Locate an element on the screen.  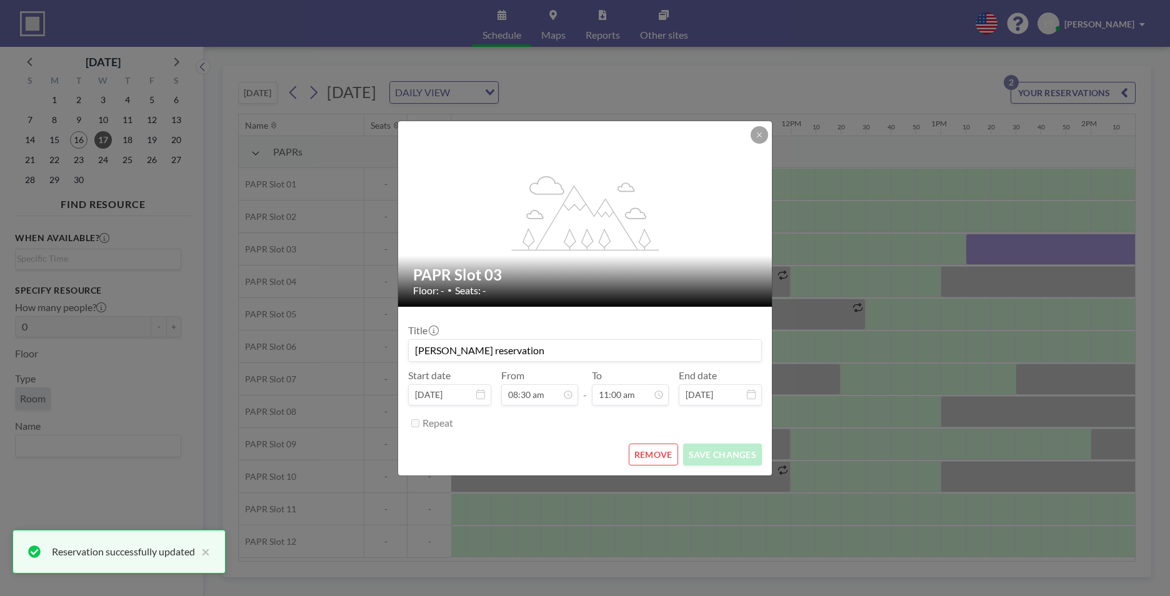
span: Floor: - is located at coordinates (429, 291).